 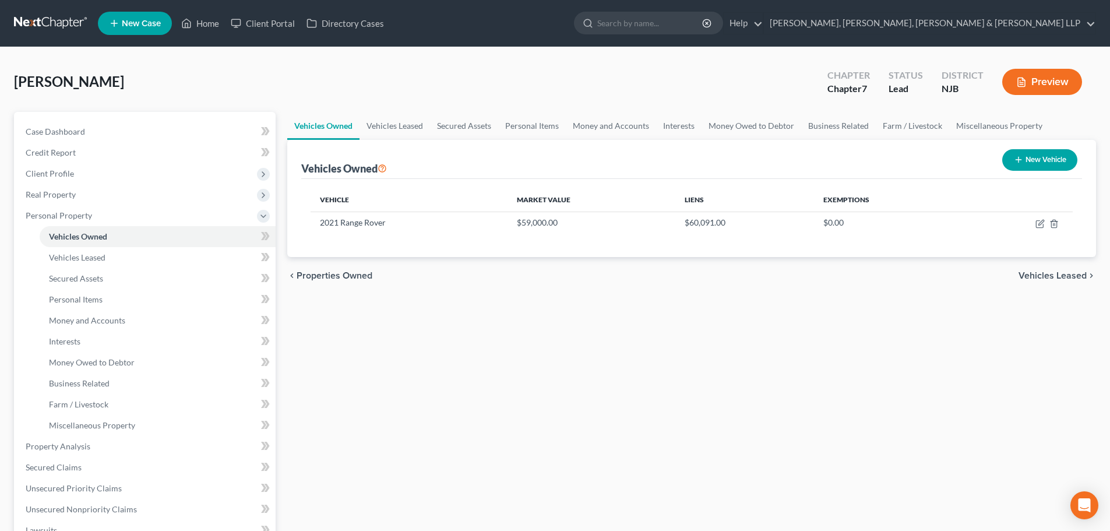 I want to click on a: Help, so click(x=743, y=23).